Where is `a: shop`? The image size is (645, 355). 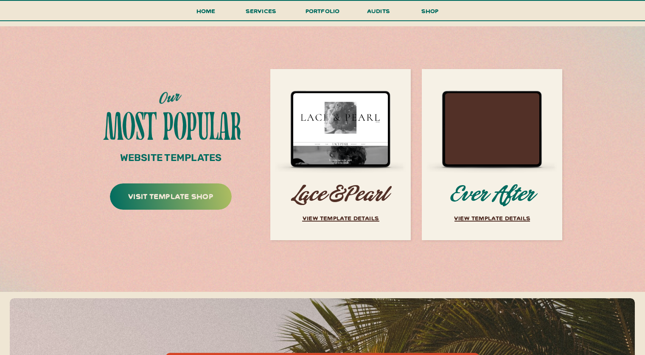
a: shop is located at coordinates (430, 13).